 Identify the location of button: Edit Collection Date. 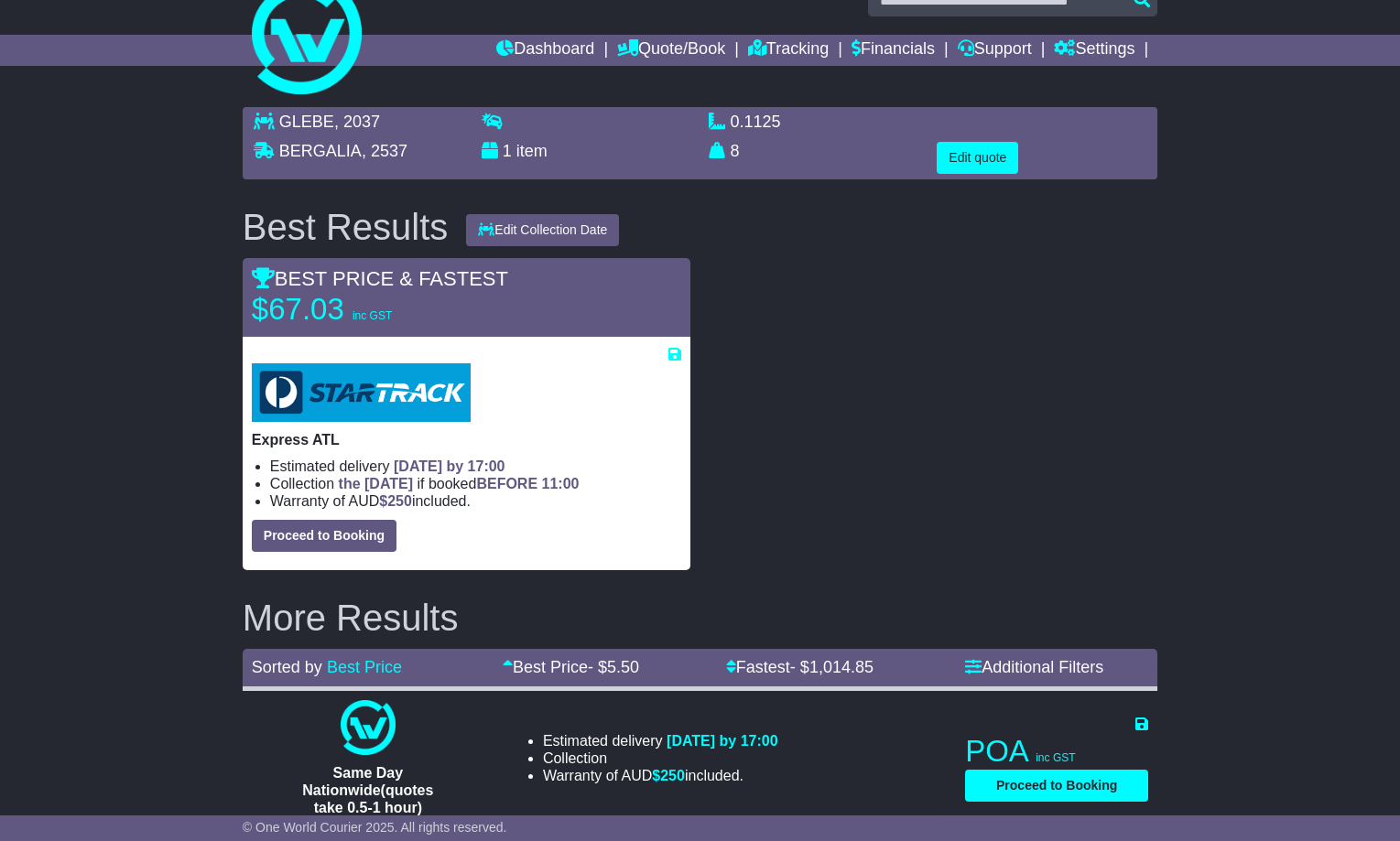
(542, 229).